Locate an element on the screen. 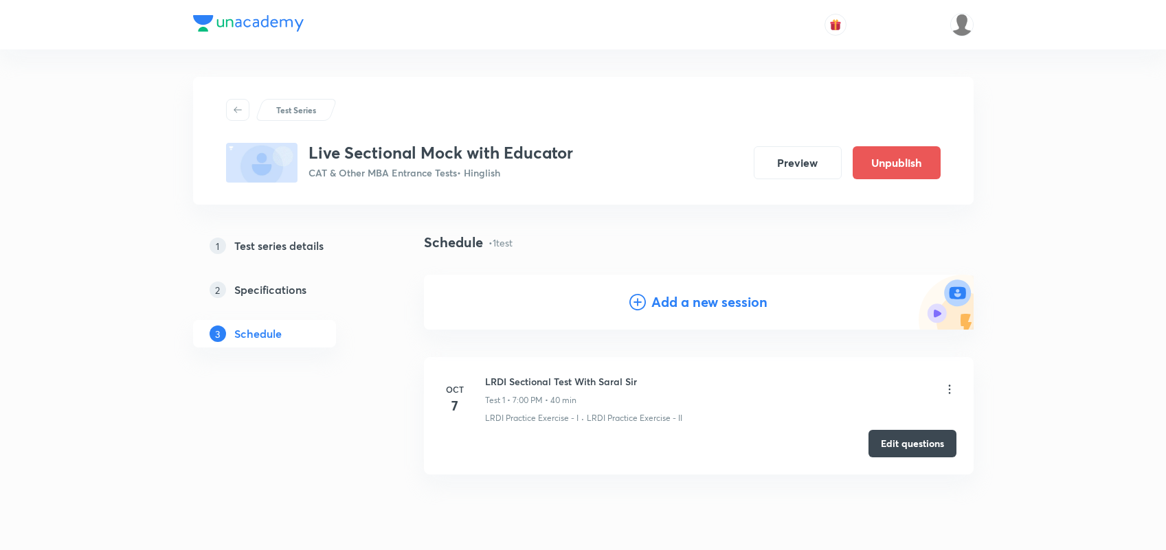 This screenshot has height=550, width=1166. h5: Schedule is located at coordinates (258, 334).